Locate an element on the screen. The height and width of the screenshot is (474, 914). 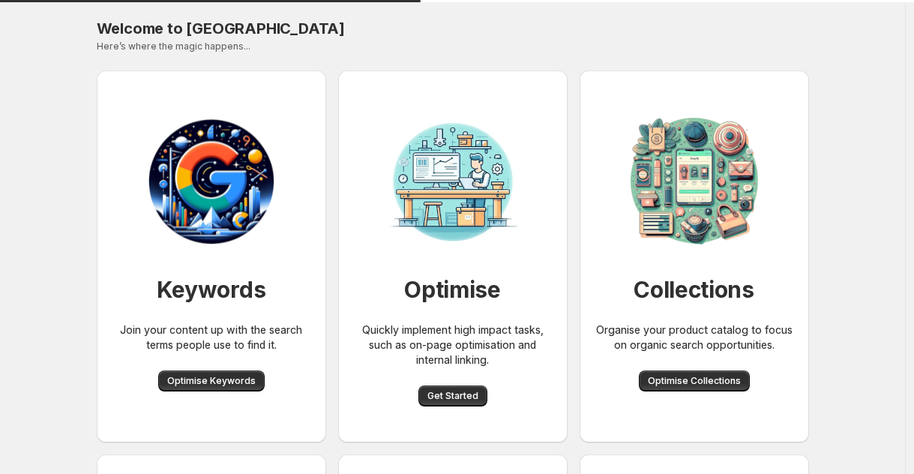
p: Organise your product catalog to focus on organic search opportunities. is located at coordinates (694, 337).